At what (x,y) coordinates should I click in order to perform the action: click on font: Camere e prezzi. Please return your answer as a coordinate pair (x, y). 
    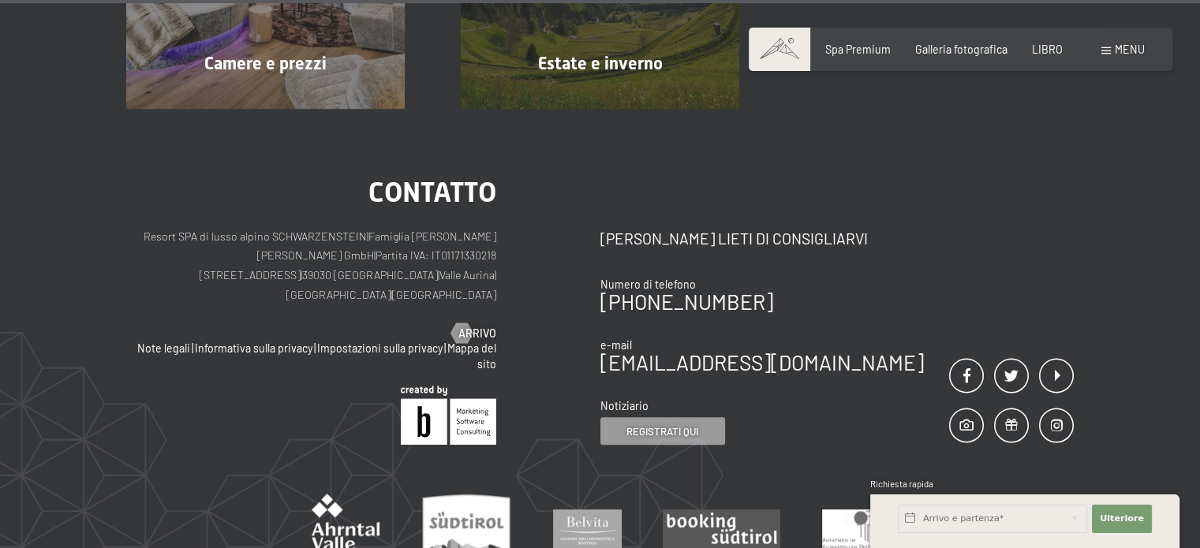
    Looking at the image, I should click on (265, 63).